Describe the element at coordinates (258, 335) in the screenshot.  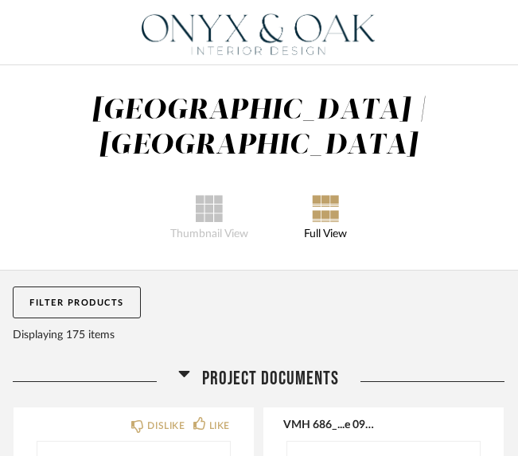
I see `div: Displaying 175 items` at that location.